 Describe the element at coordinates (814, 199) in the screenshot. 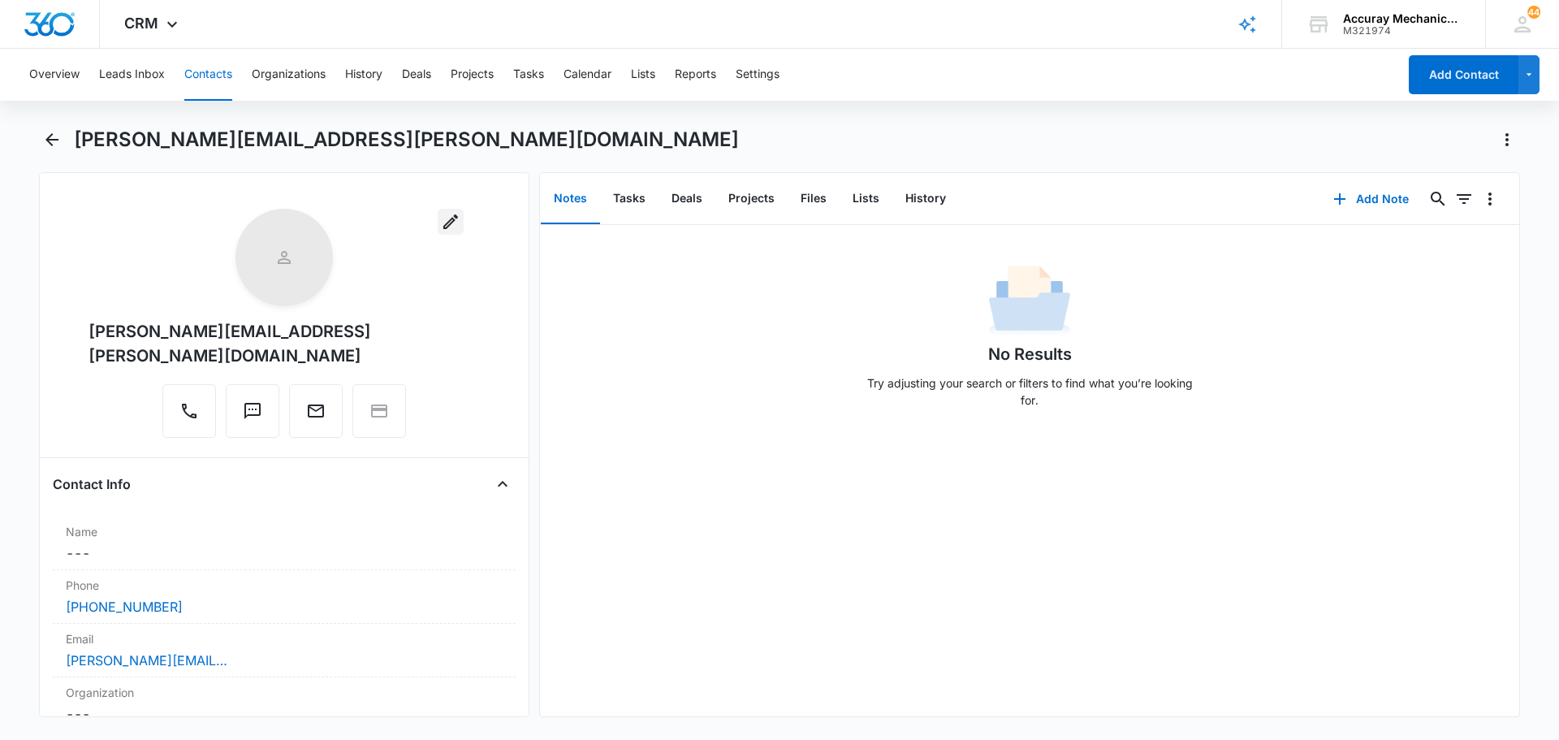

I see `button: Files` at that location.